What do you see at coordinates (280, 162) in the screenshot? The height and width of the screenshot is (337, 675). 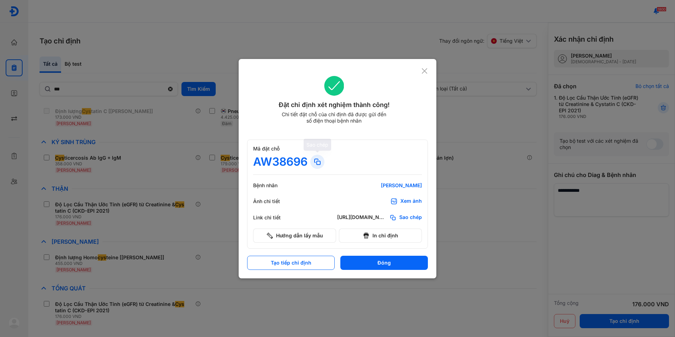 I see `div: AW38696` at bounding box center [280, 162].